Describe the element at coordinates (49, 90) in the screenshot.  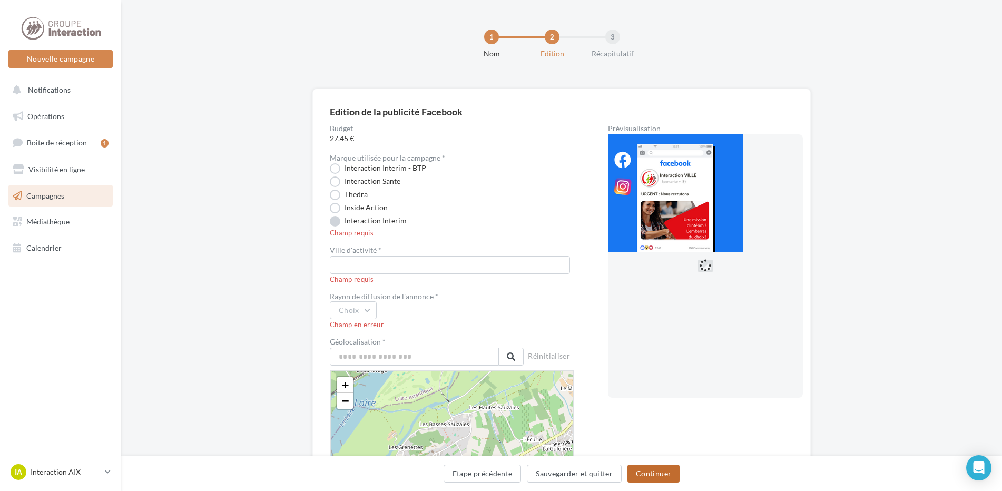
I see `span: Notifications` at that location.